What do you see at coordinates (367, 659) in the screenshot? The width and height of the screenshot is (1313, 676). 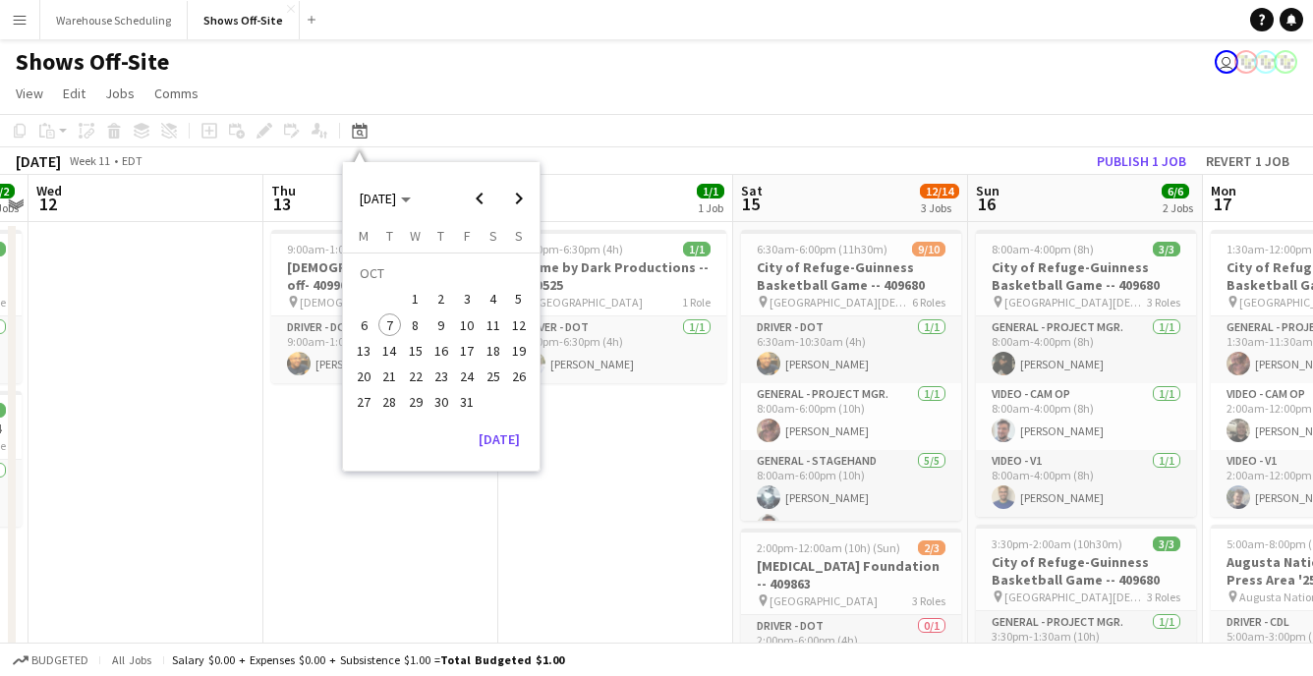 I see `div: Salary $0.00 + Expenses $0.00 + Subsistence $1.00 =` at bounding box center [367, 659].